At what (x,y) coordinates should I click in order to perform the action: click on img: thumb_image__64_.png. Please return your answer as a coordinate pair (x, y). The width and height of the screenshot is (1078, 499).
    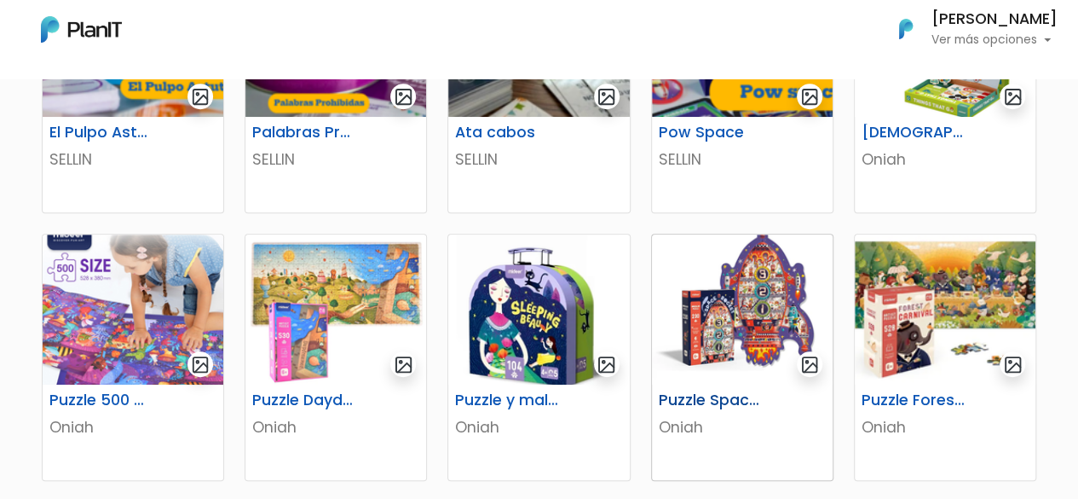
    Looking at the image, I should click on (742, 309).